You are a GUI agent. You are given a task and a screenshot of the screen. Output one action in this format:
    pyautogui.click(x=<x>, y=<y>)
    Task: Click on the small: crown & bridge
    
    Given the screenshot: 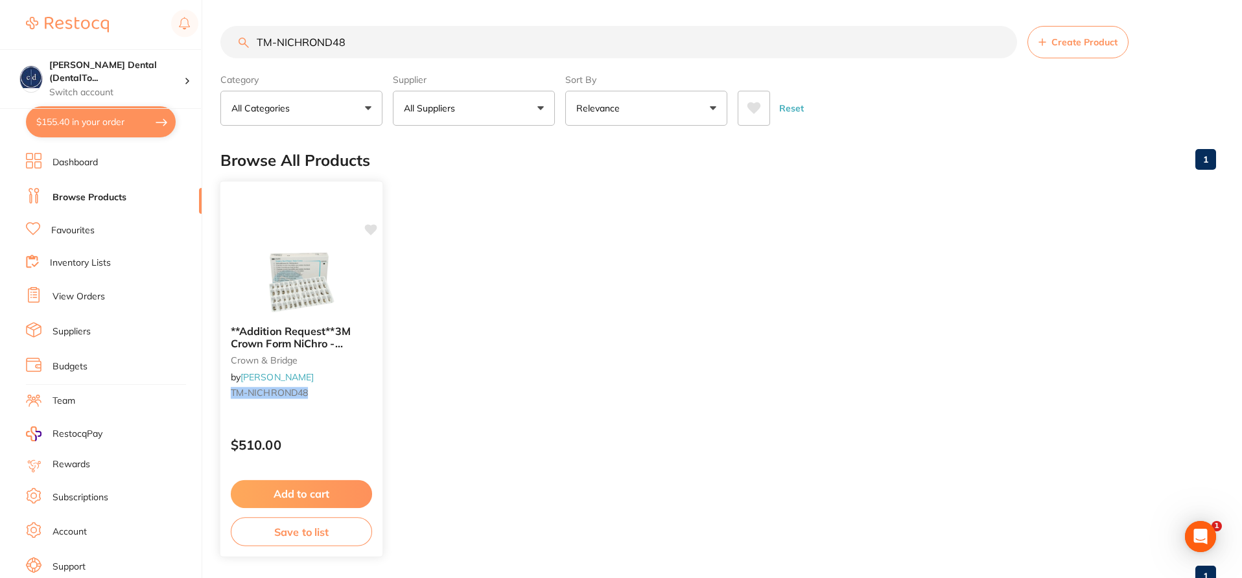 What is the action you would take?
    pyautogui.click(x=301, y=360)
    